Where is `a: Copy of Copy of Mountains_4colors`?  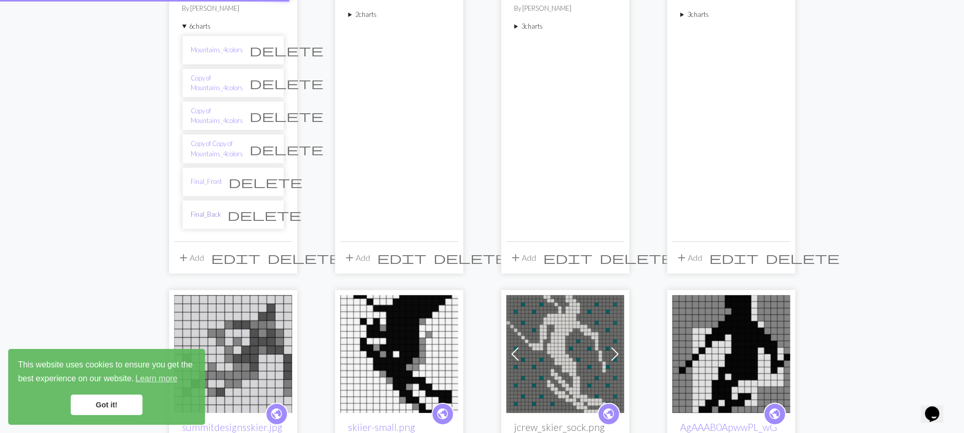
a: Copy of Copy of Mountains_4colors is located at coordinates (217, 149).